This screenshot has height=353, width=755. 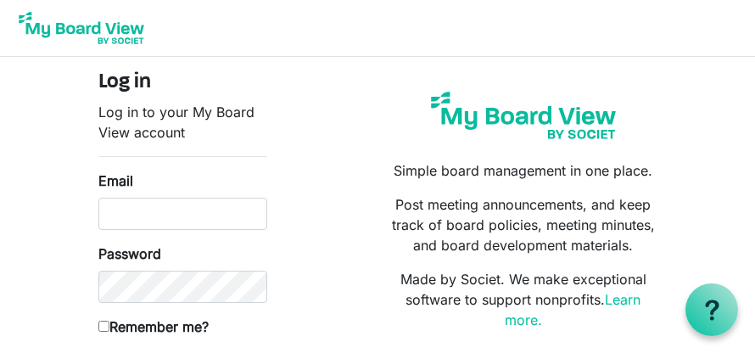 What do you see at coordinates (523, 225) in the screenshot?
I see `p: Post meeting announcements, and keep track of board policies, meeting minutes, and board developm...` at bounding box center [523, 225].